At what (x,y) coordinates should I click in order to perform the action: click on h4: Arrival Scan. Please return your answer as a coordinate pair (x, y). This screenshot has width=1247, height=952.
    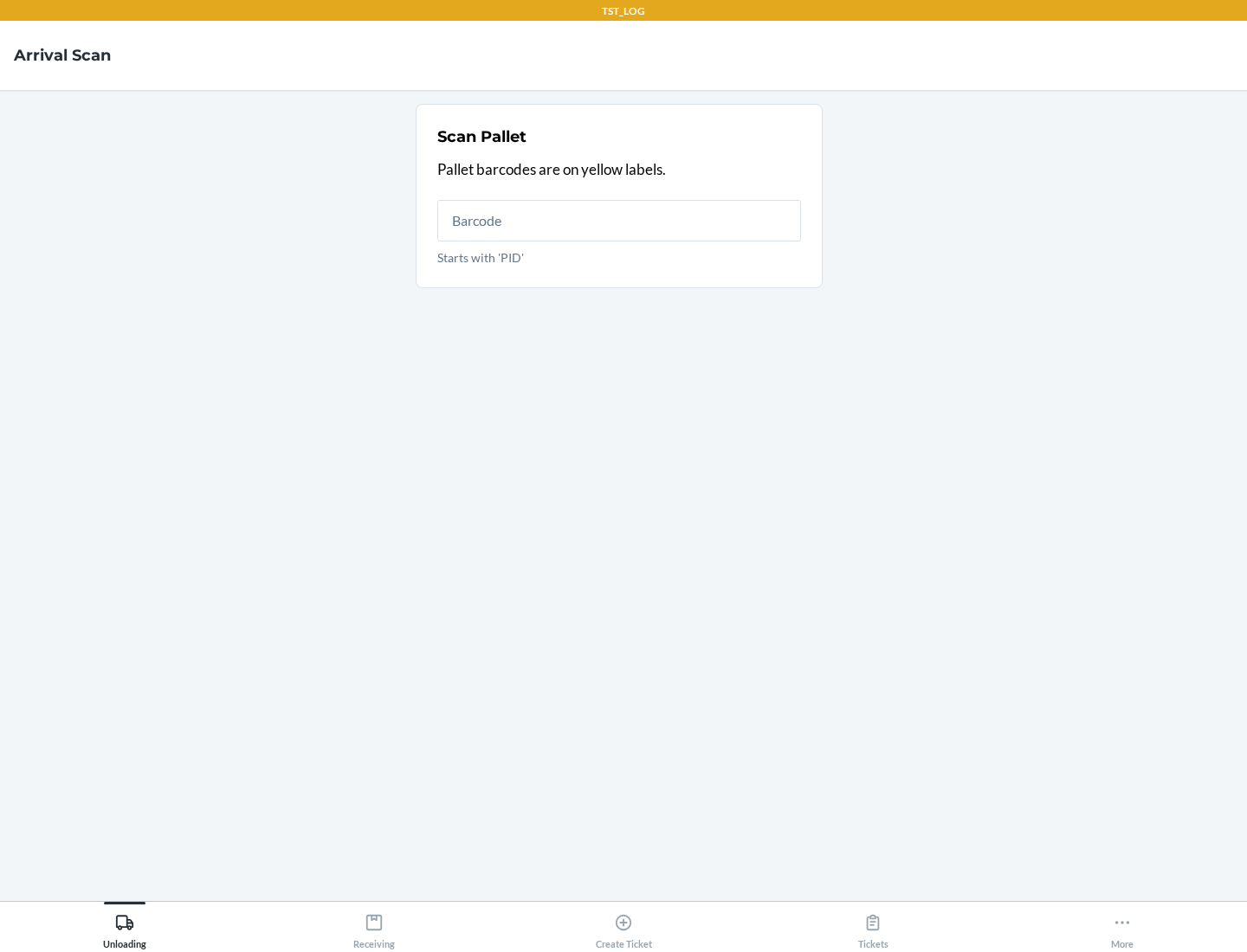
    Looking at the image, I should click on (63, 56).